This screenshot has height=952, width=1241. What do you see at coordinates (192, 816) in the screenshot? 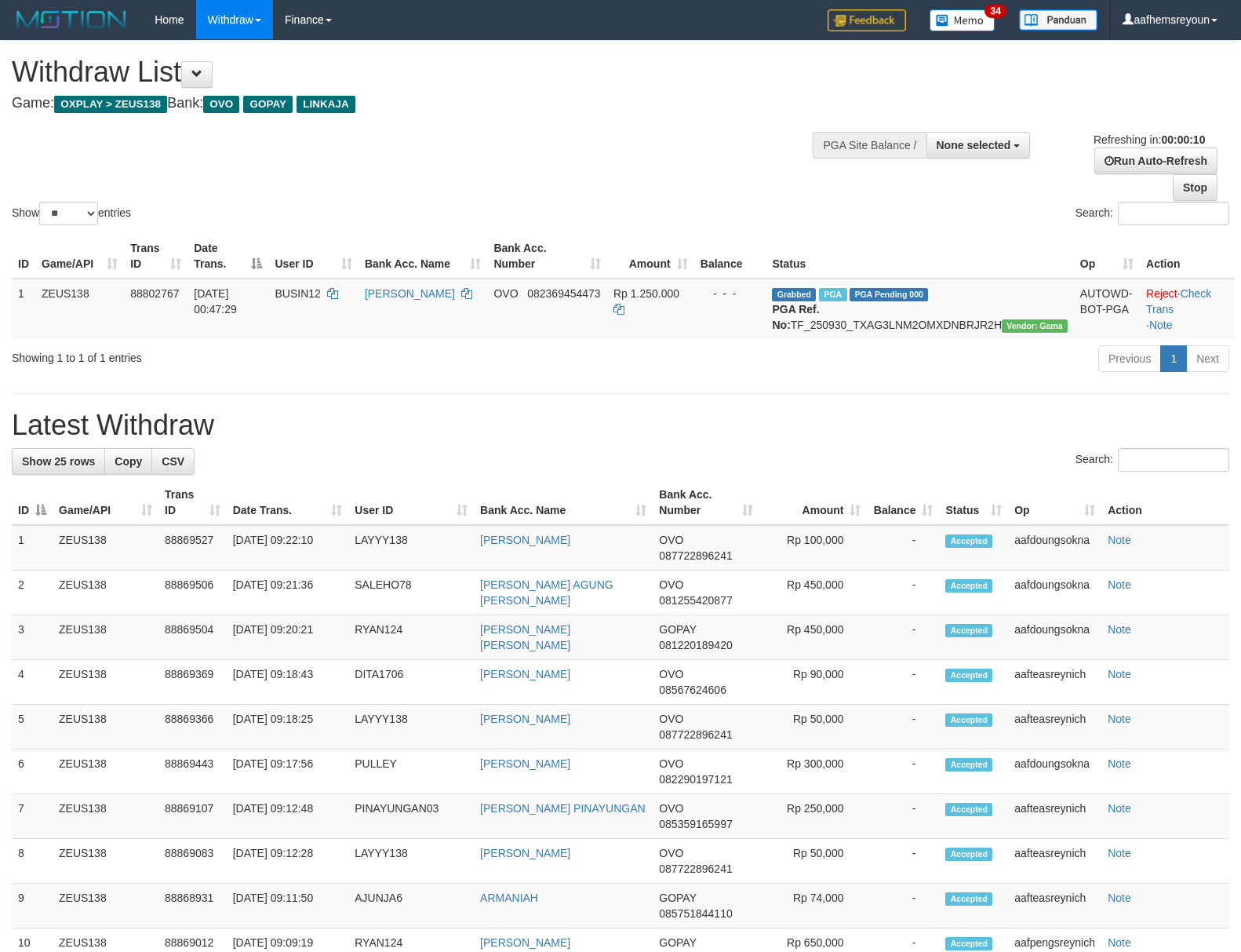
I see `td: 88869107` at bounding box center [192, 816].